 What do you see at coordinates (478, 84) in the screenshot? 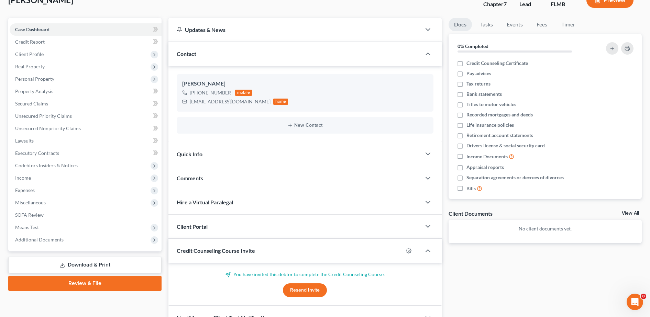
I see `span: Tax returns` at bounding box center [478, 84].